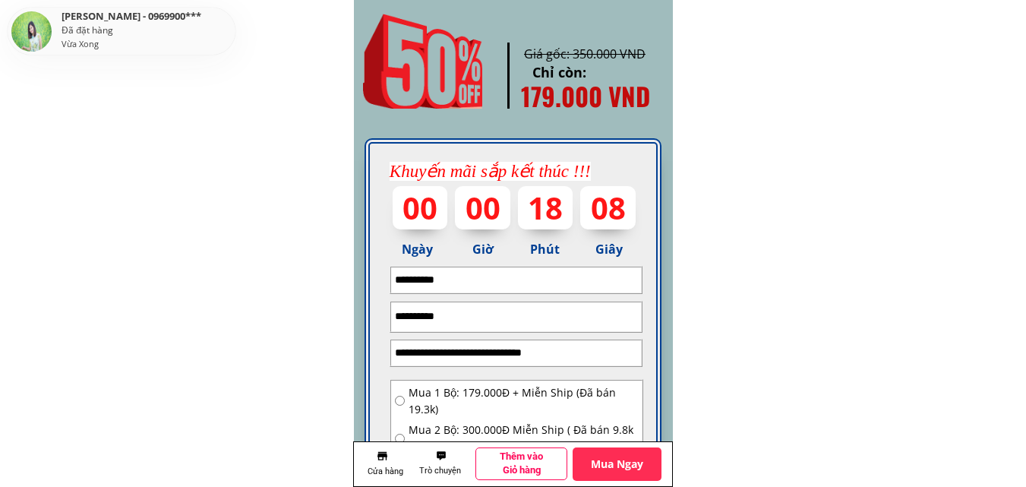 This screenshot has height=487, width=1026. Describe the element at coordinates (588, 55) in the screenshot. I see `div: Giá gốc: 350.000 VND` at that location.